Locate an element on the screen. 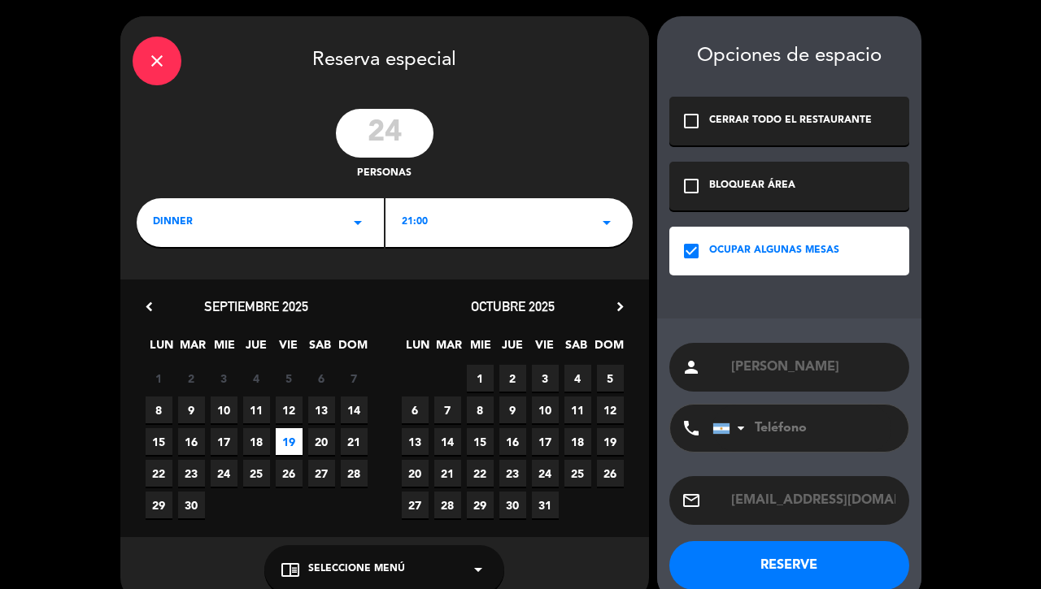 This screenshot has width=1041, height=589. input: Nombre is located at coordinates (813, 367).